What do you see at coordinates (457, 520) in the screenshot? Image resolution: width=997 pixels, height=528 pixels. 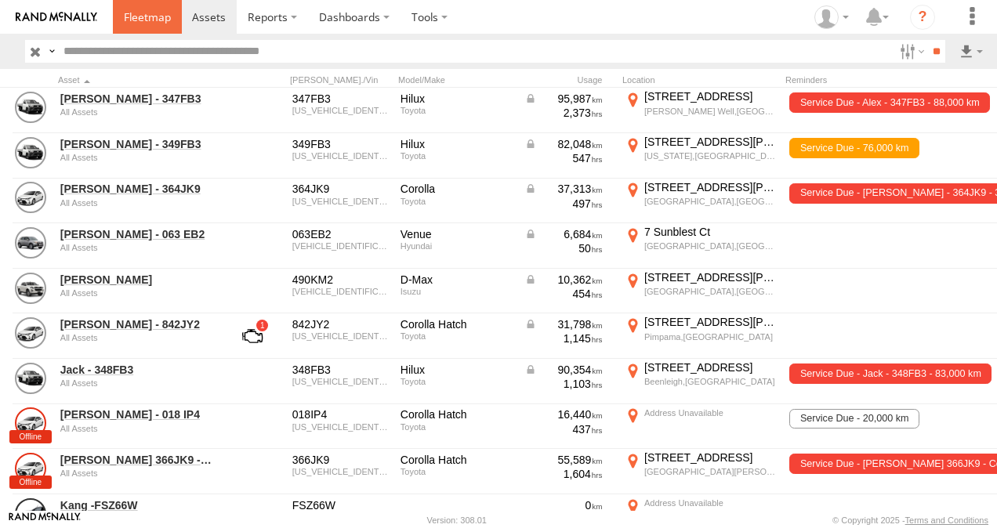 I see `div: Version: 308.01` at bounding box center [457, 520].